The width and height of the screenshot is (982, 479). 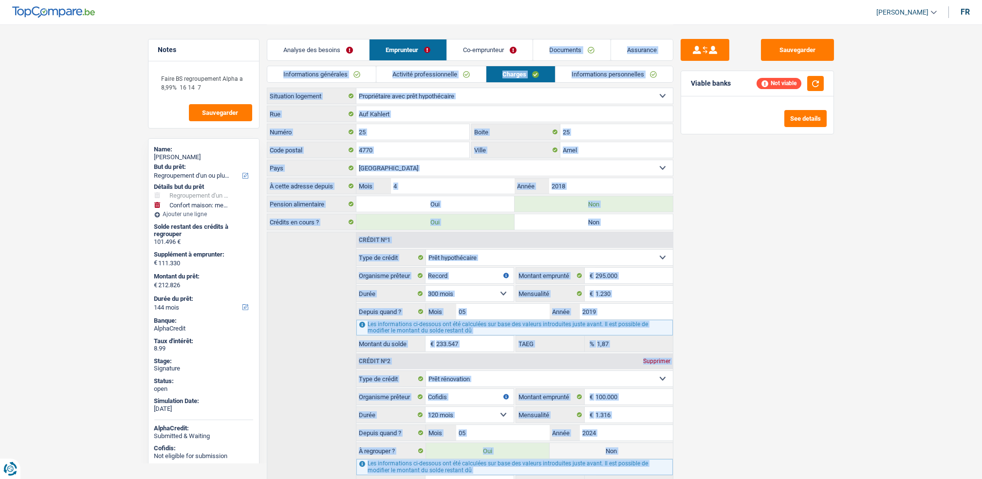 What do you see at coordinates (312, 186) in the screenshot?
I see `label: À cette adresse depuis` at bounding box center [312, 186].